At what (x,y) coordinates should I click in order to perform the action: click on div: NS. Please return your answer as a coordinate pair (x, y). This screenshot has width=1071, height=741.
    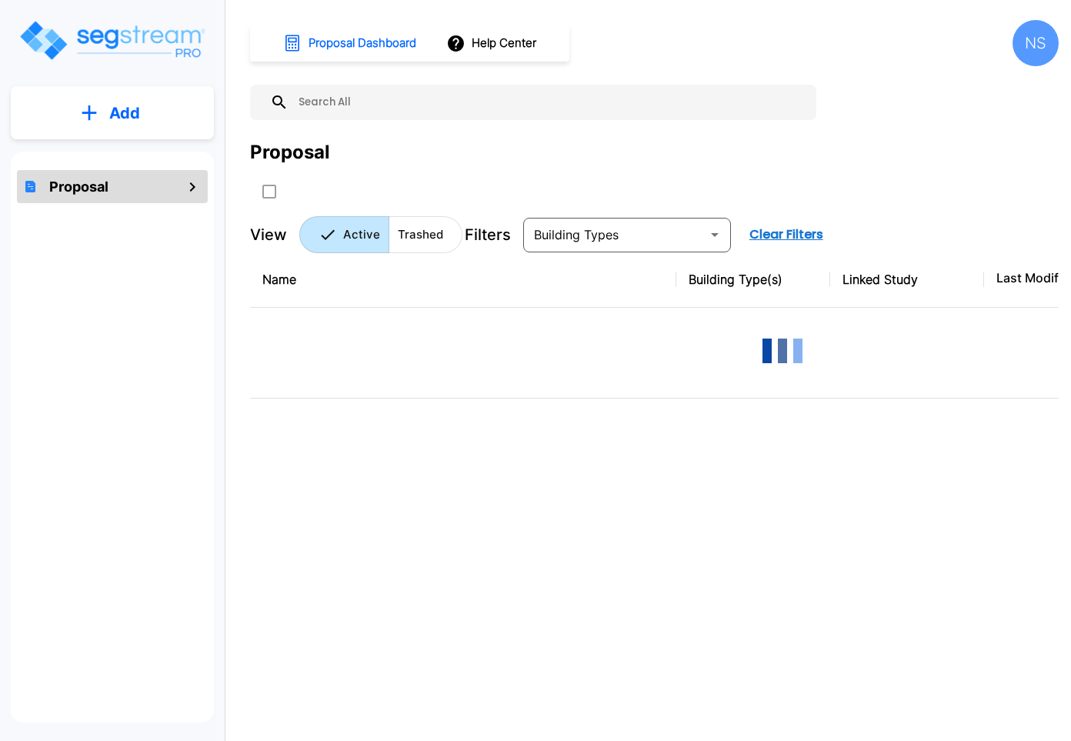
    Looking at the image, I should click on (1035, 43).